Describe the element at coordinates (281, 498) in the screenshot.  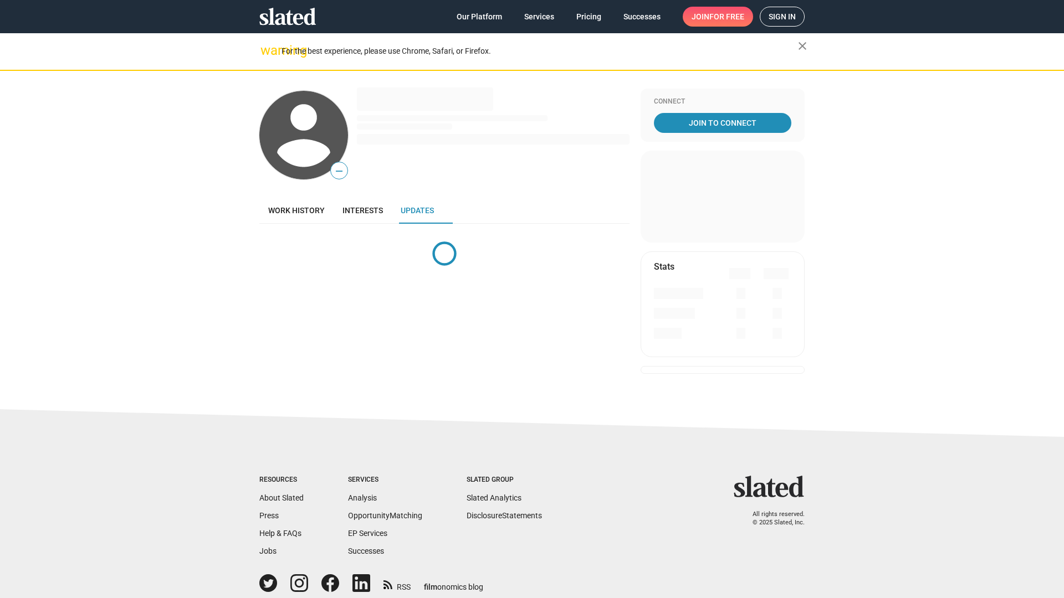
I see `a: About Slated` at that location.